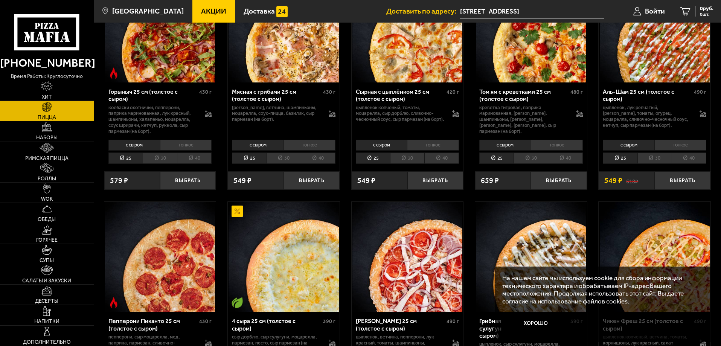 This screenshot has width=721, height=346. I want to click on span: Дополнительно, so click(47, 342).